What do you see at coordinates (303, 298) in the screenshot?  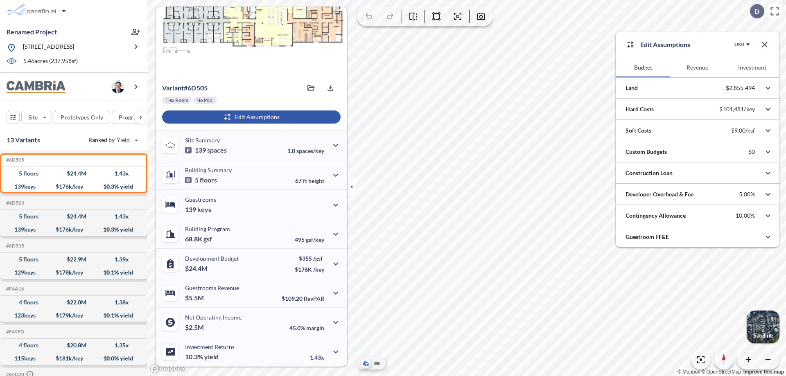 I see `p: $109.20` at bounding box center [303, 298].